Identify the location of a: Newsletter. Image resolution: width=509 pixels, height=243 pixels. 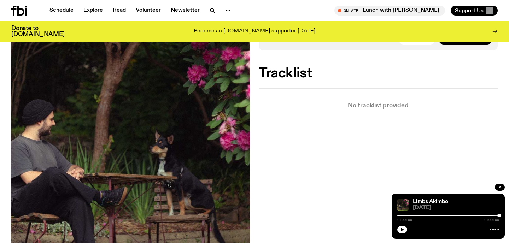
(185, 11).